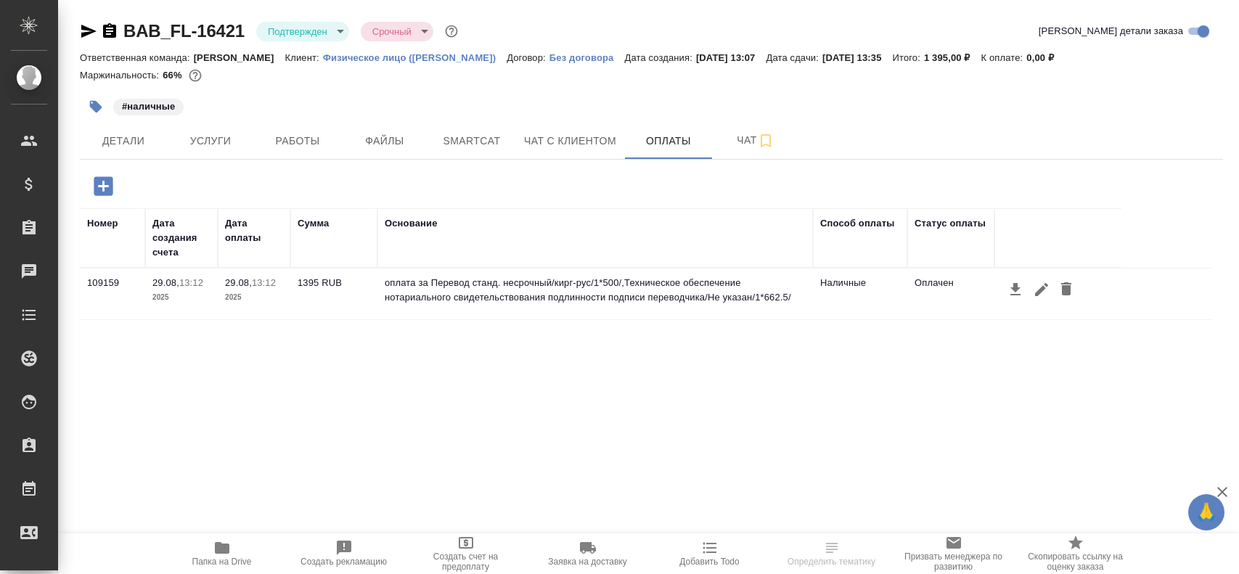 This screenshot has width=1239, height=574. What do you see at coordinates (570, 141) in the screenshot?
I see `span: Чат с клиентом` at bounding box center [570, 141].